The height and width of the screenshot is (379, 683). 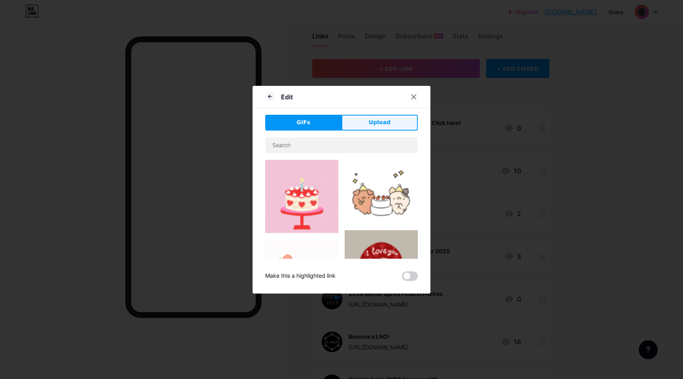 I want to click on button: GIFs, so click(x=303, y=122).